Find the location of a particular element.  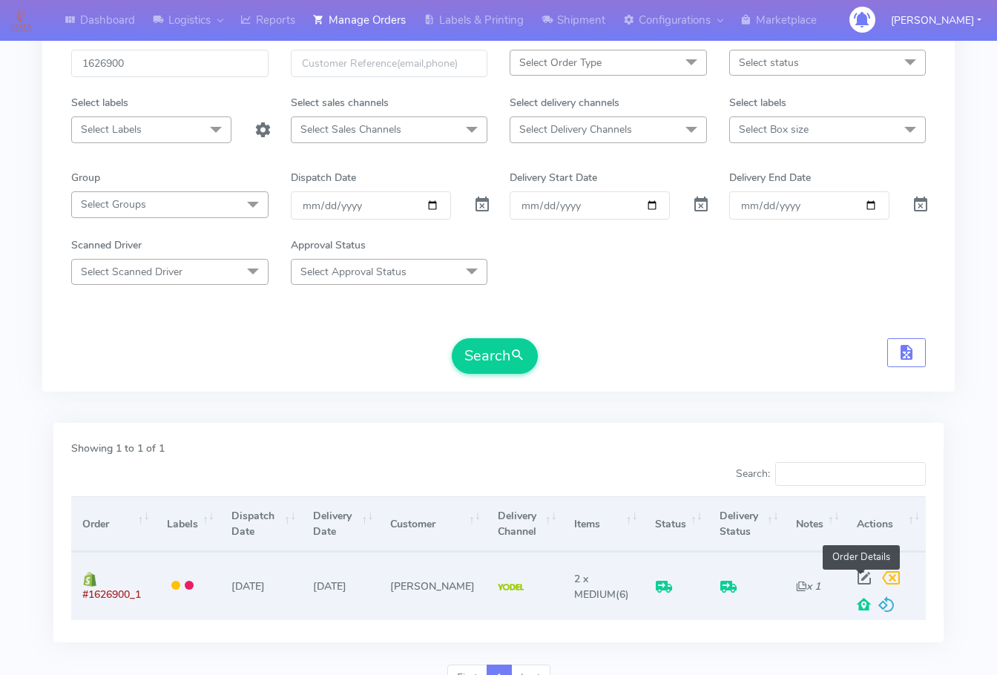

span: Select Scanned Driver is located at coordinates (131, 272).